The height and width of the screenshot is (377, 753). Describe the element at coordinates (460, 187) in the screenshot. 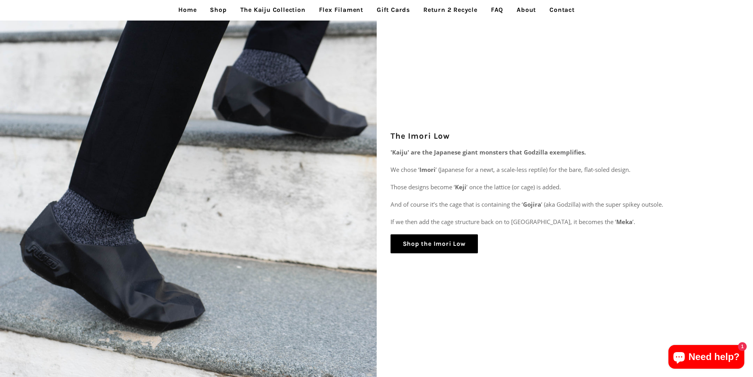

I see `strong: Keji` at that location.